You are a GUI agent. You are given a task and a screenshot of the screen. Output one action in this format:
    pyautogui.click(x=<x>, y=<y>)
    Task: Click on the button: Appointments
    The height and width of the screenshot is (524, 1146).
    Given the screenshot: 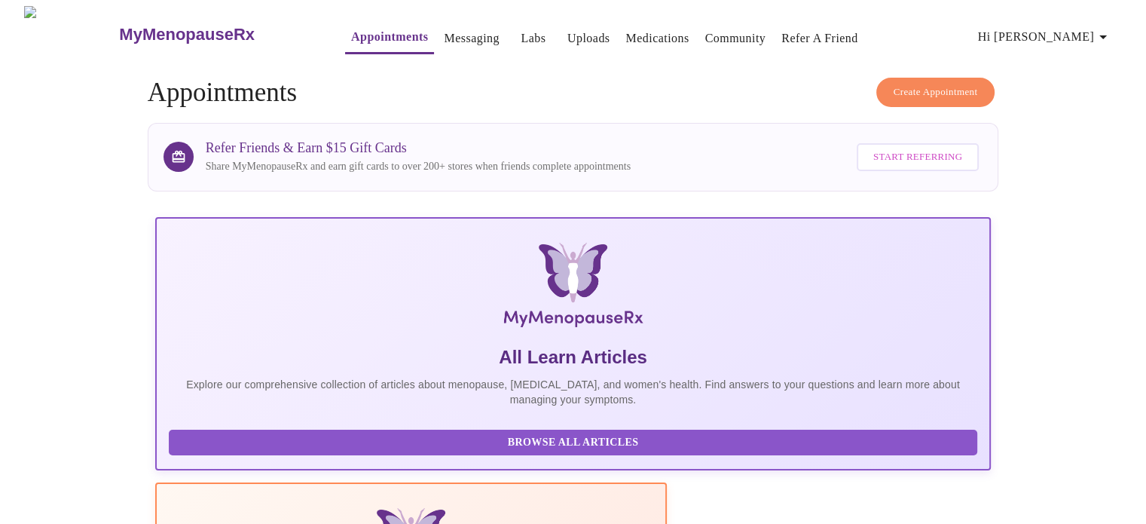 What is the action you would take?
    pyautogui.click(x=389, y=38)
    